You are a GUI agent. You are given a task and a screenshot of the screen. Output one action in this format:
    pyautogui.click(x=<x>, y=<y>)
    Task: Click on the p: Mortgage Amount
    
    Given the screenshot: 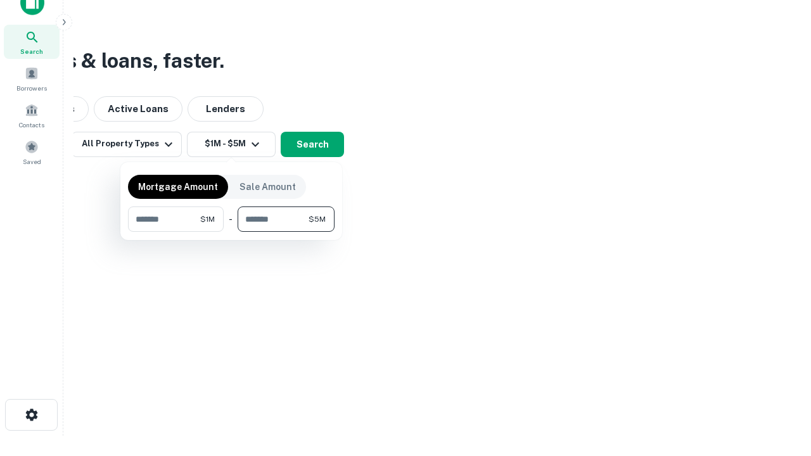 What is the action you would take?
    pyautogui.click(x=178, y=187)
    